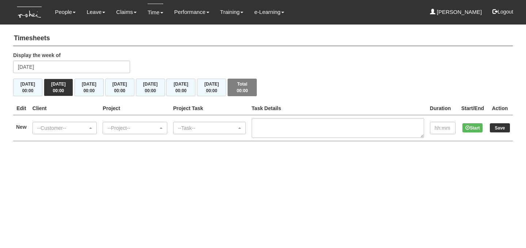  Describe the element at coordinates (155, 12) in the screenshot. I see `a: Time` at that location.